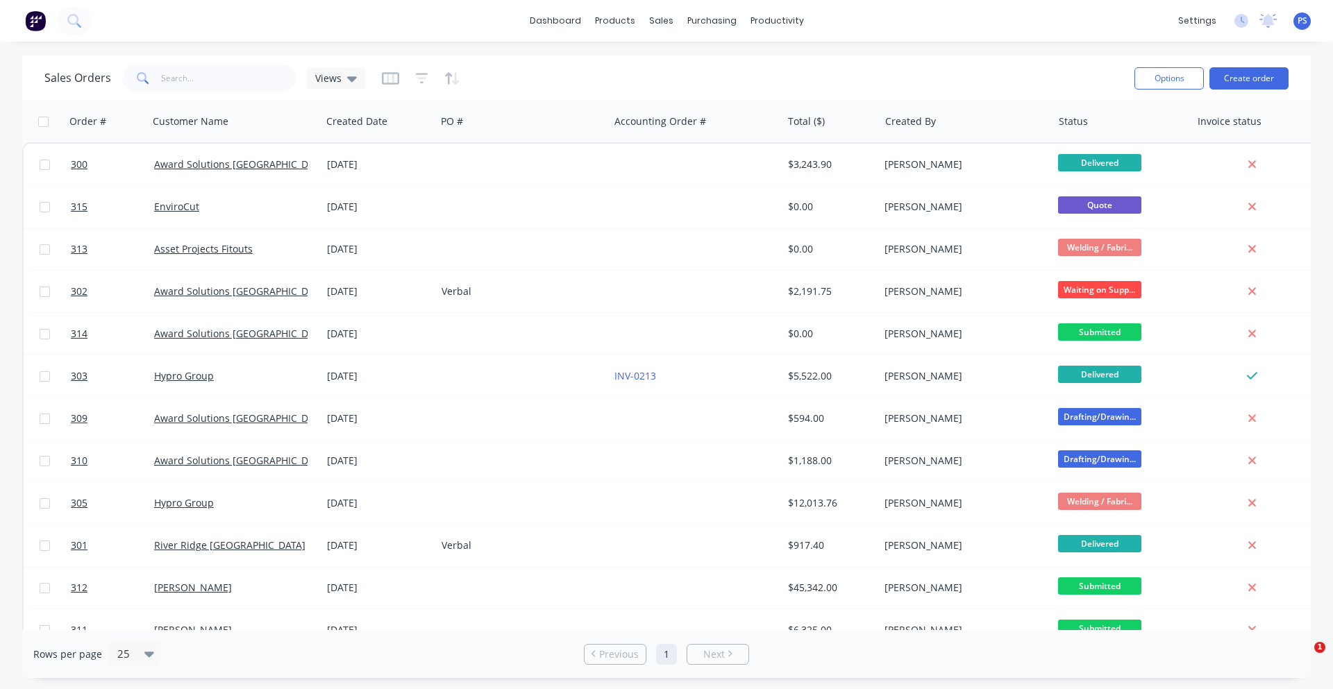 The height and width of the screenshot is (689, 1333). I want to click on div: purchasing, so click(712, 21).